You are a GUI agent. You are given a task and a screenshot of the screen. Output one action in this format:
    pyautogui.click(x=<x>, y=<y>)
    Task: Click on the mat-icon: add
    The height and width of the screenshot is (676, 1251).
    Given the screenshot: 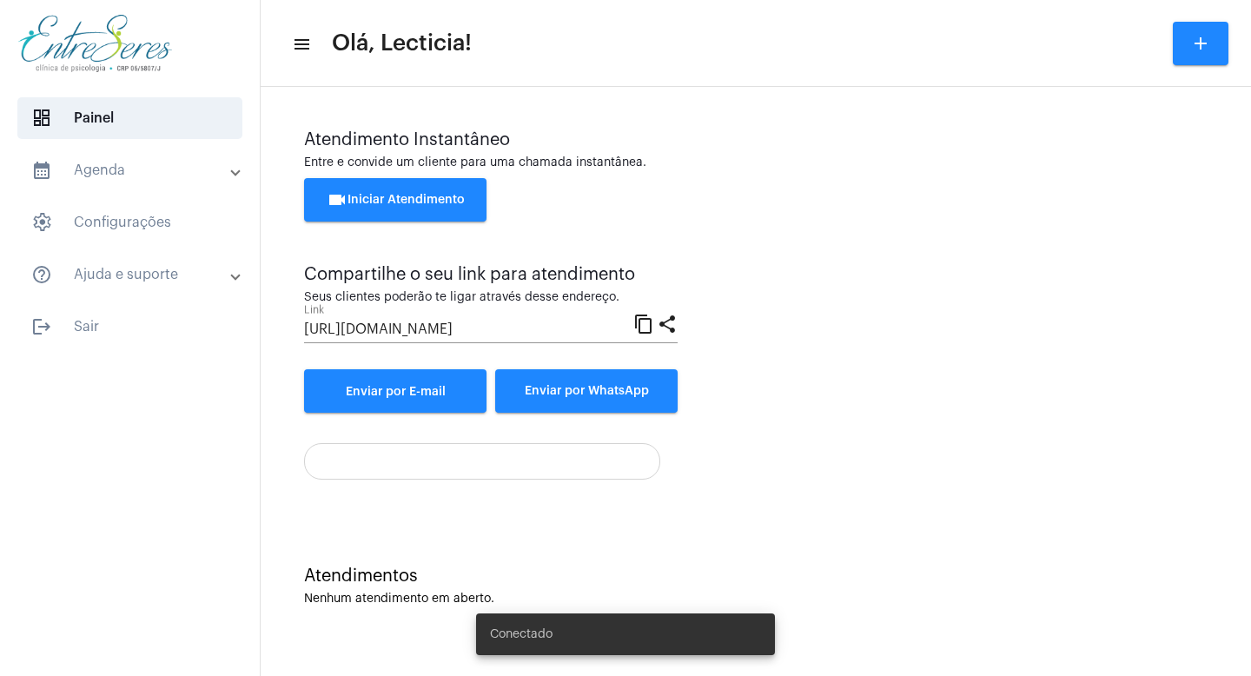 What is the action you would take?
    pyautogui.click(x=1201, y=43)
    